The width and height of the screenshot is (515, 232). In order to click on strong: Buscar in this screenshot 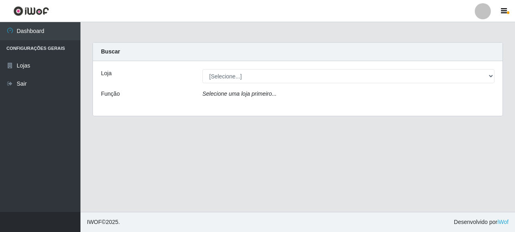, I will do `click(110, 52)`.